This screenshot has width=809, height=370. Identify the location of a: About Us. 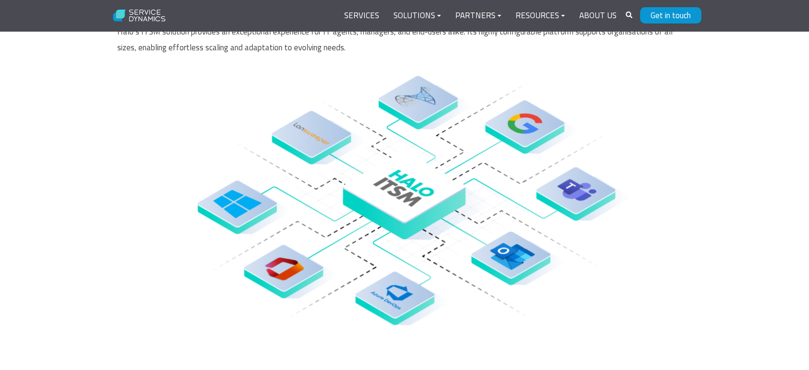
(598, 16).